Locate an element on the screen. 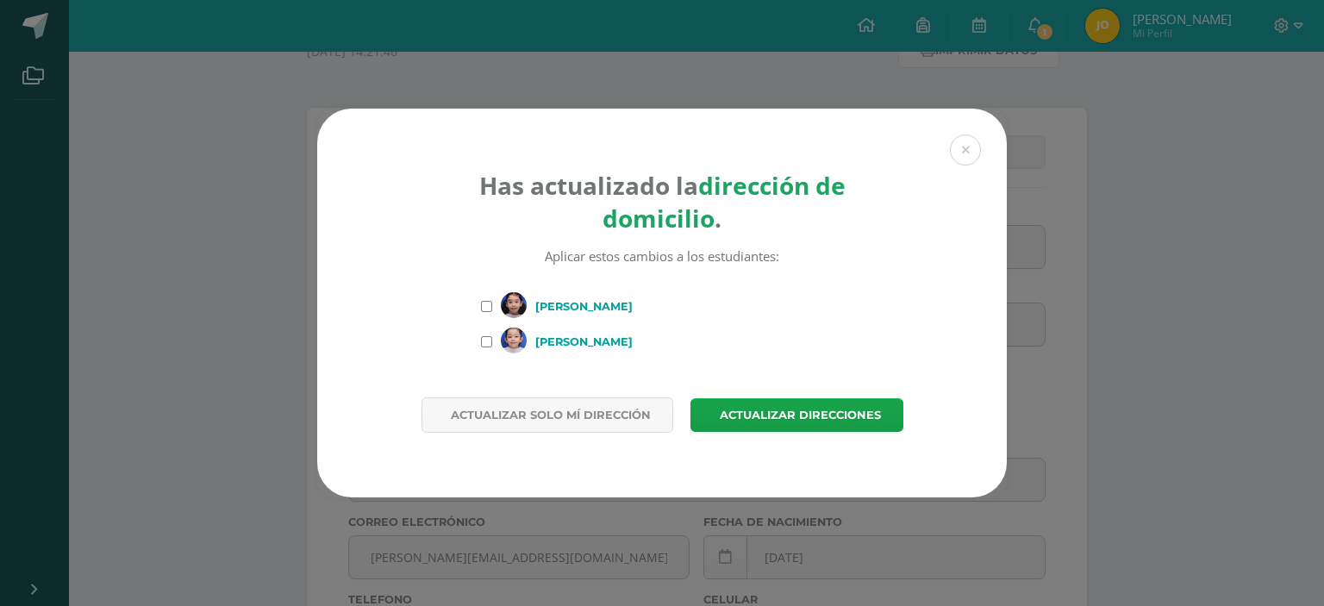  img: a05e8e79537c5e89c52f39afa00c2fac.png is located at coordinates (514, 305).